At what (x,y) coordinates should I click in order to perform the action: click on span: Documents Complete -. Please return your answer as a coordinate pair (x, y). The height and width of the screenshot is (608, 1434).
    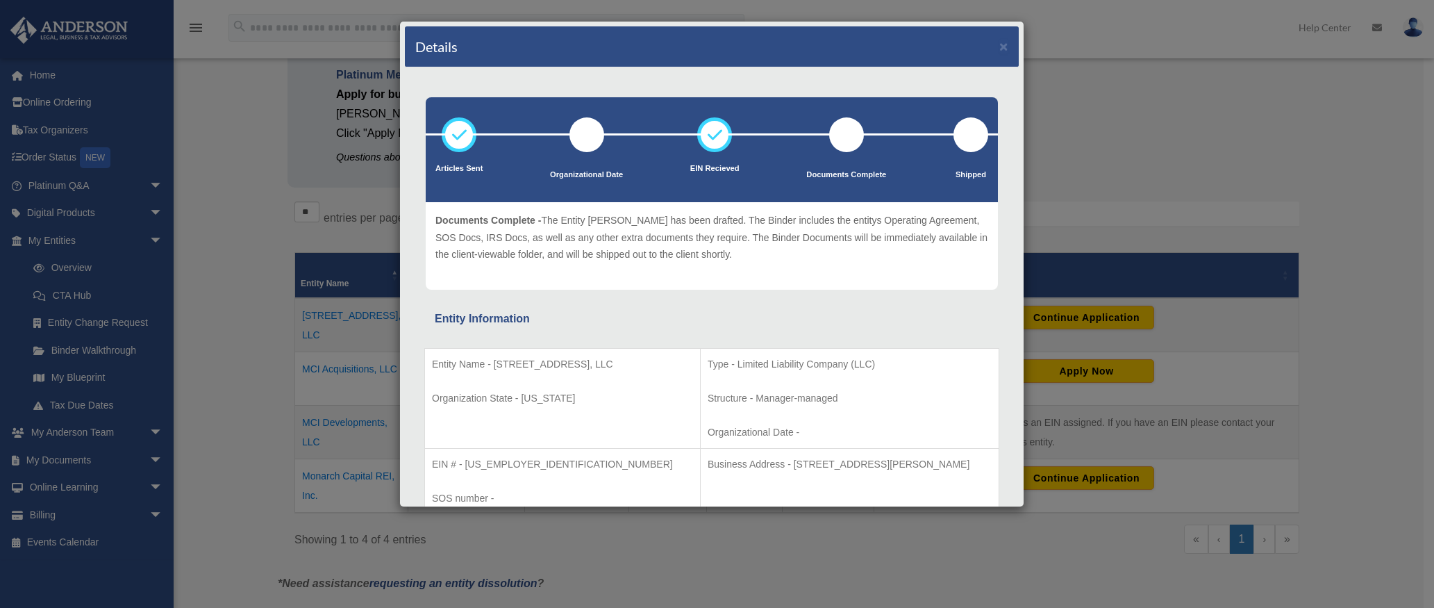
    Looking at the image, I should click on (488, 220).